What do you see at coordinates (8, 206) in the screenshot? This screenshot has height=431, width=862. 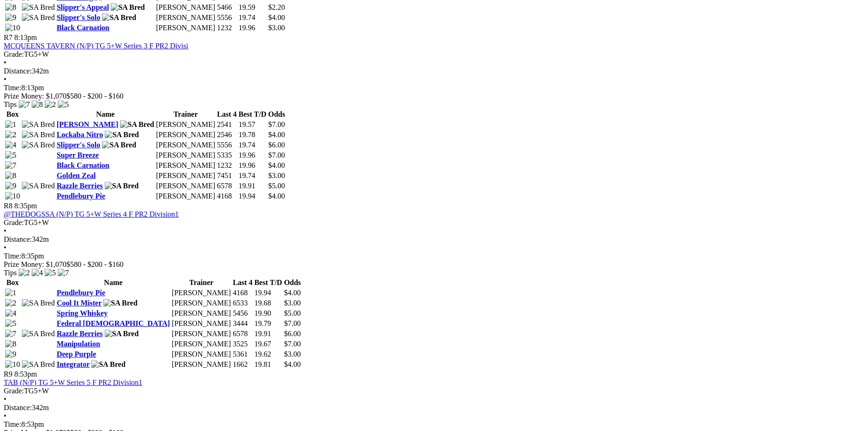 I see `span: R8` at bounding box center [8, 206].